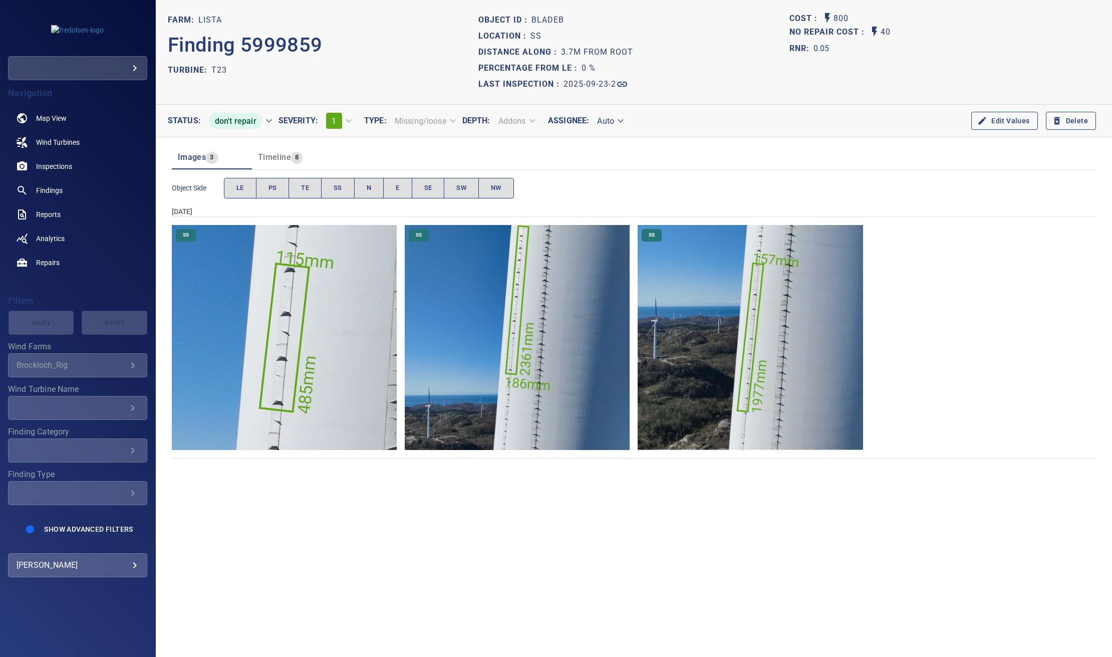  What do you see at coordinates (240, 188) in the screenshot?
I see `span: LE` at bounding box center [240, 188].